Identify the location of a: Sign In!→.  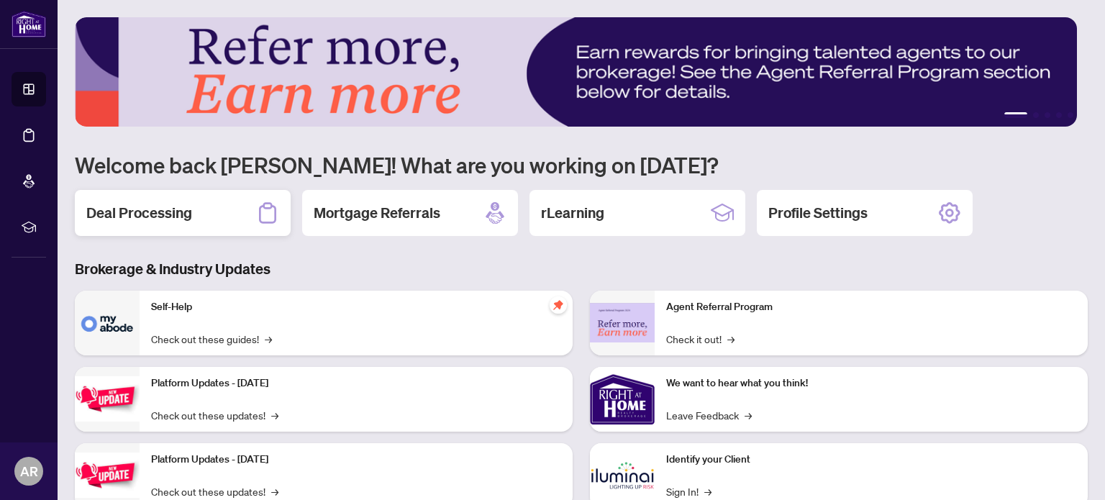
(688, 491).